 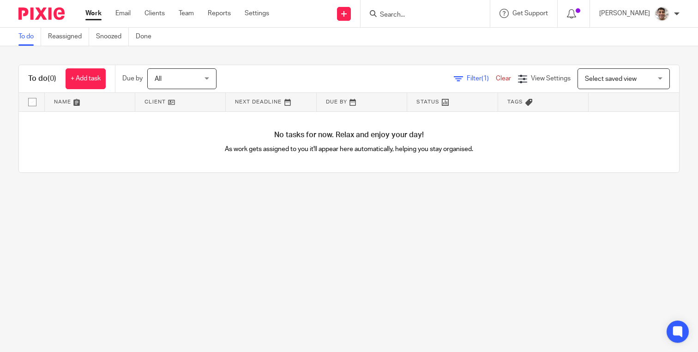 I want to click on span: All, so click(x=158, y=79).